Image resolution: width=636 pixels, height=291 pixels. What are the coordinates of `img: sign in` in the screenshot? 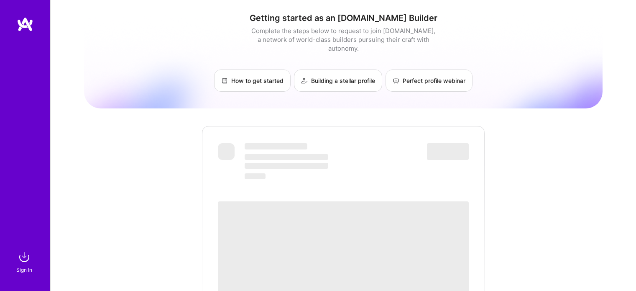 It's located at (24, 257).